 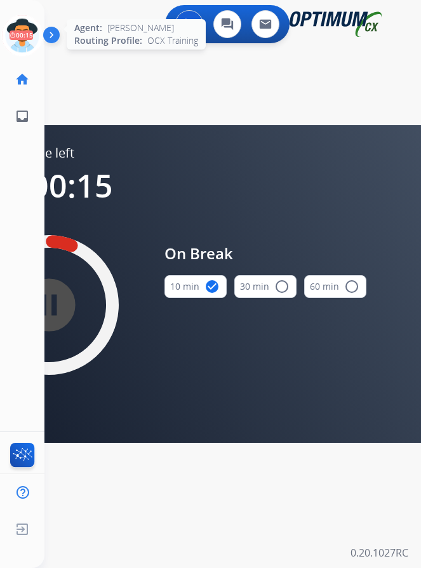 What do you see at coordinates (22, 79) in the screenshot?
I see `mat-icon: home` at bounding box center [22, 79].